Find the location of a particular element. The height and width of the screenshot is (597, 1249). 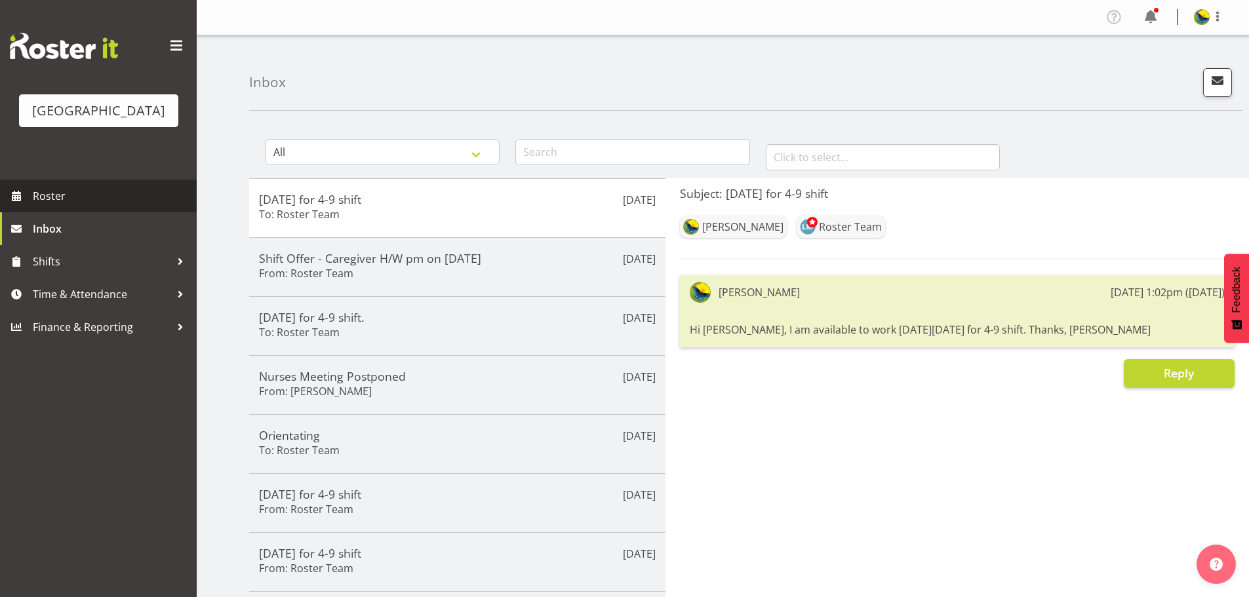

span: Feedback is located at coordinates (1236, 290).